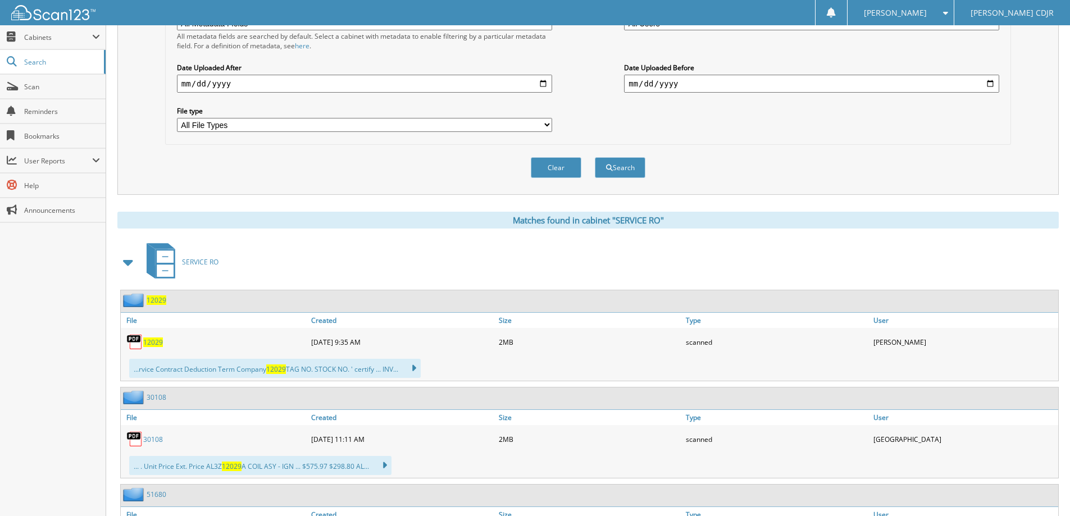  What do you see at coordinates (58, 37) in the screenshot?
I see `span: Cabinets` at bounding box center [58, 37].